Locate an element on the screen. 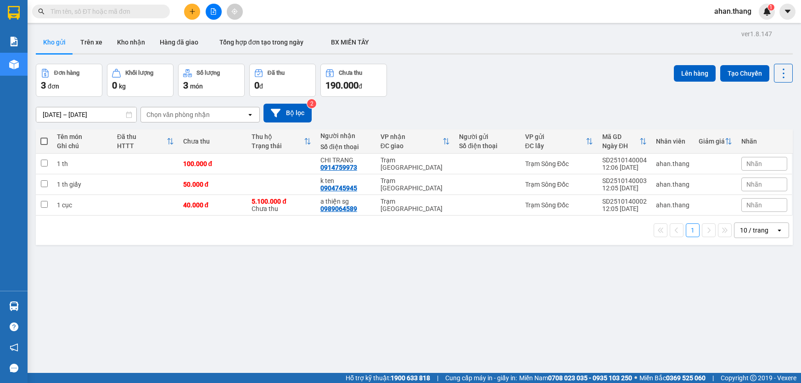  div: Giảm giá is located at coordinates (711, 141).